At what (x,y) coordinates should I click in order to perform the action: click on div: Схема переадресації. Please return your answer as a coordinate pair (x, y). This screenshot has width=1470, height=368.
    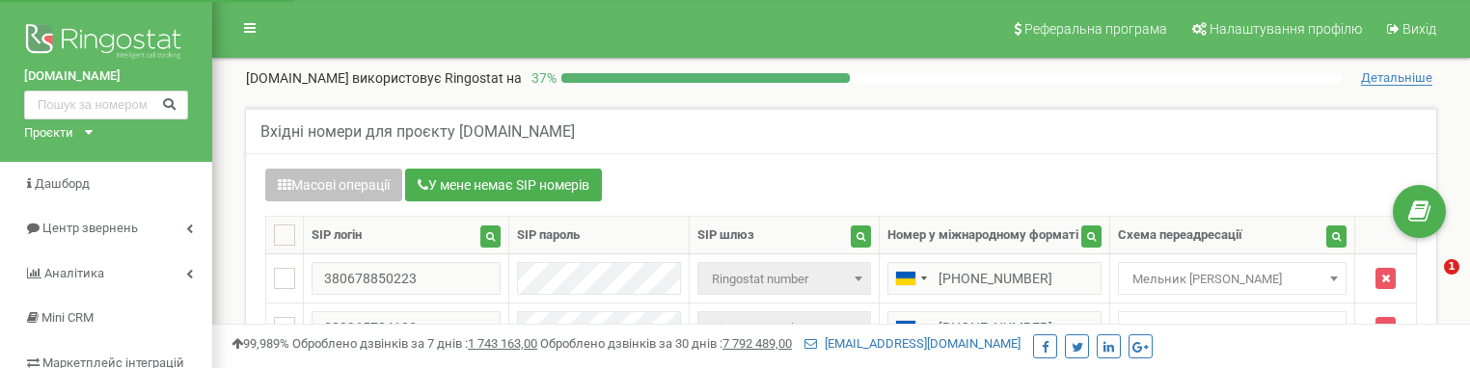
    Looking at the image, I should click on (1180, 235).